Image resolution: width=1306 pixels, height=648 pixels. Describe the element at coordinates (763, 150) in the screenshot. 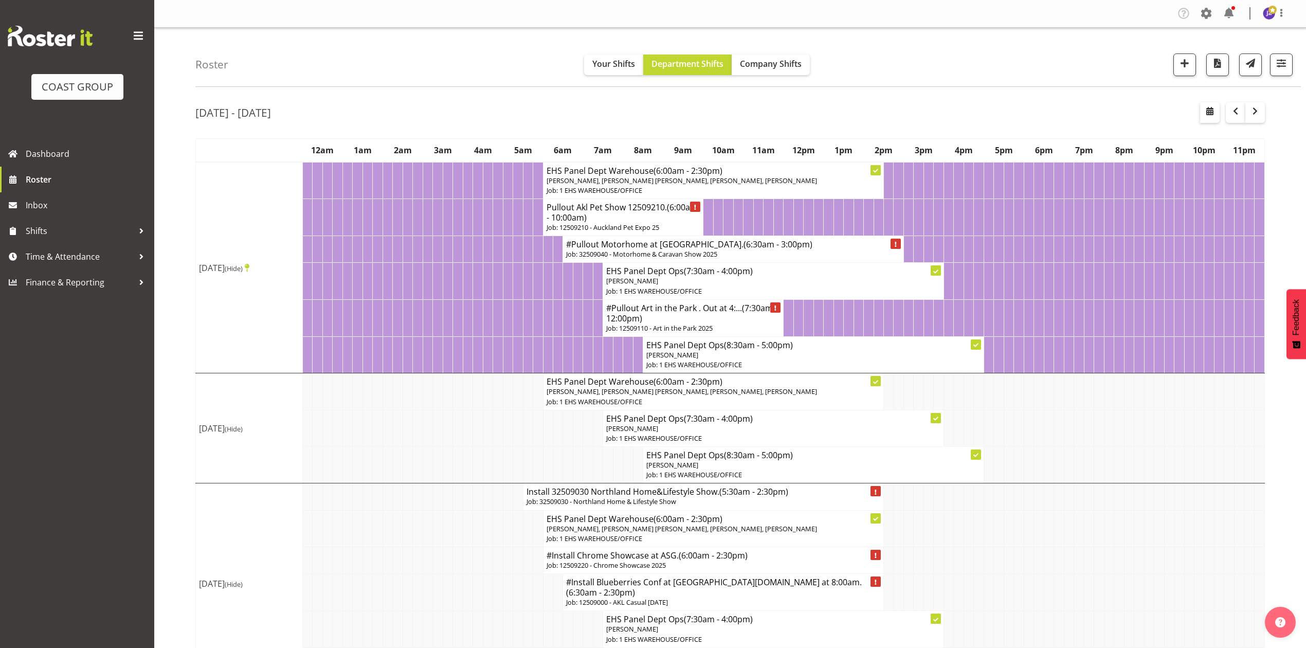

I see `th: 11am` at that location.